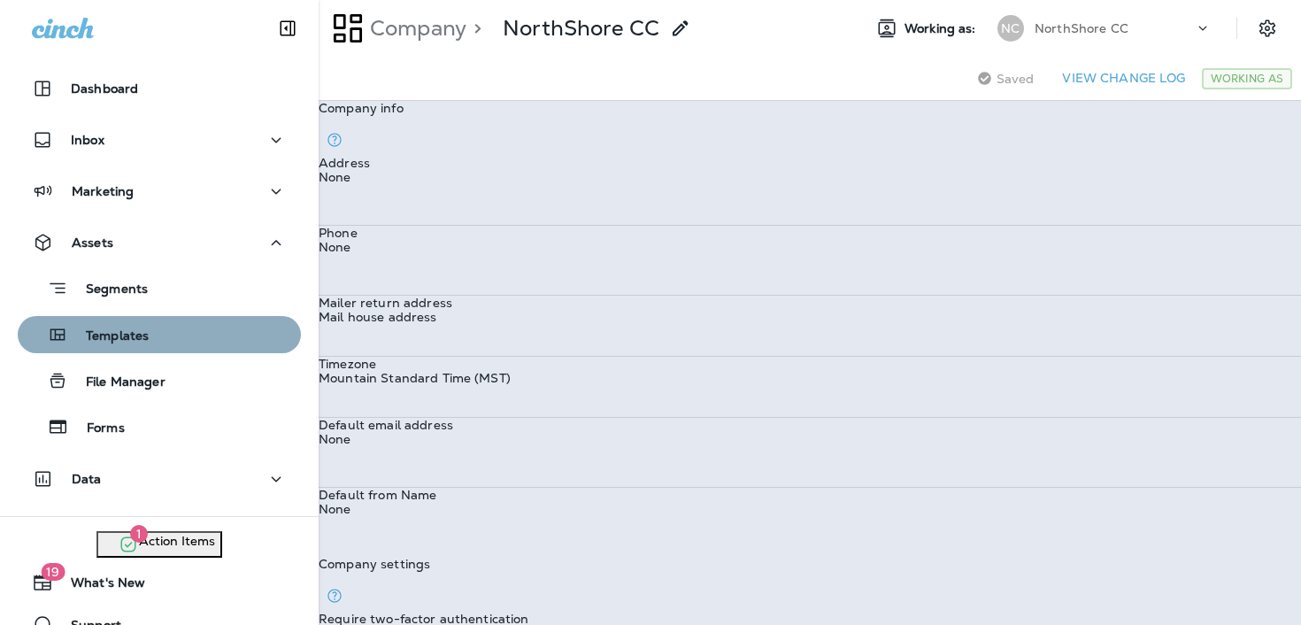  What do you see at coordinates (810, 495) in the screenshot?
I see `p: Default from Name` at bounding box center [810, 495].